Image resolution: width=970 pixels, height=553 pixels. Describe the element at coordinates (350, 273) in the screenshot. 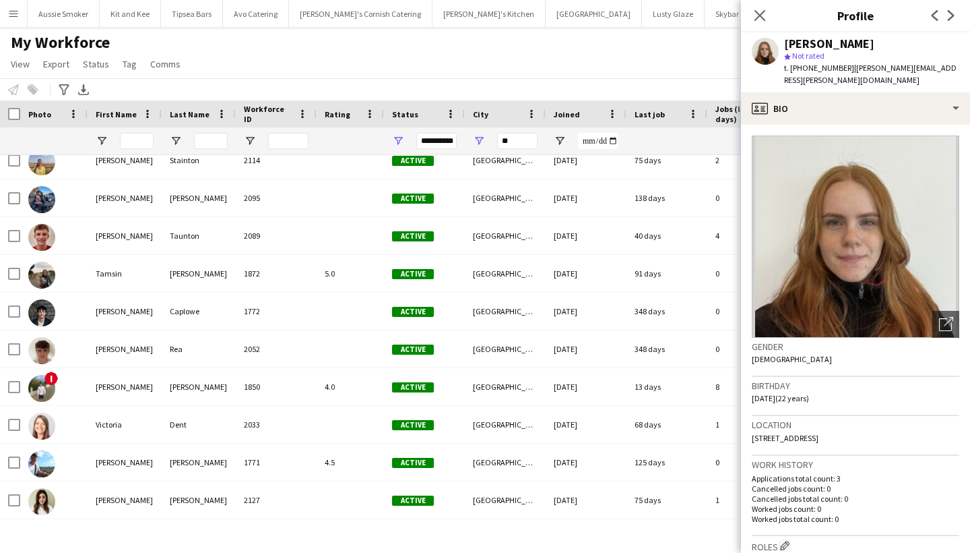

I see `div: 5.0` at that location.